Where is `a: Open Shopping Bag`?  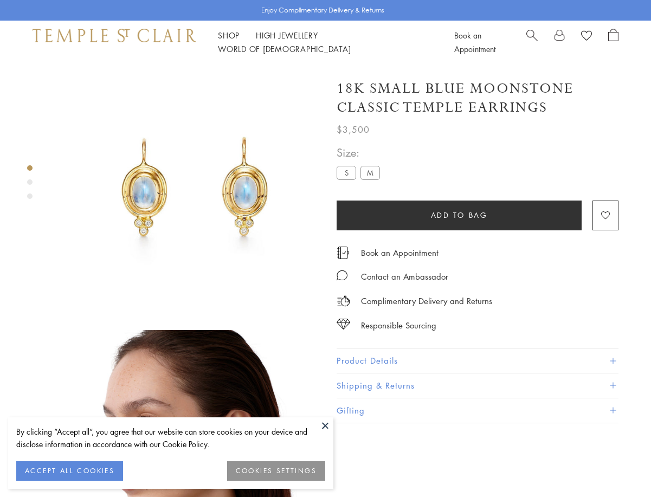
a: Open Shopping Bag is located at coordinates (613, 42).